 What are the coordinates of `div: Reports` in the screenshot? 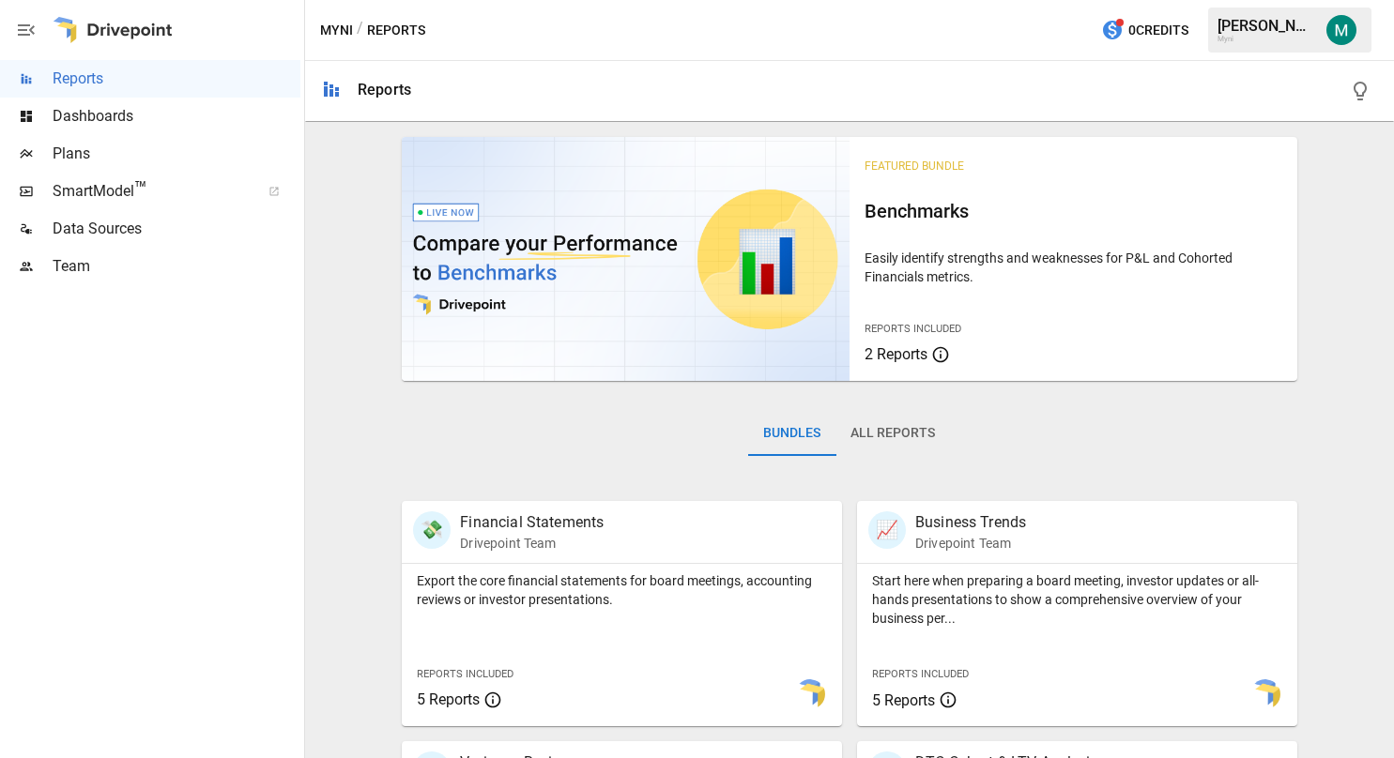 It's located at (384, 89).